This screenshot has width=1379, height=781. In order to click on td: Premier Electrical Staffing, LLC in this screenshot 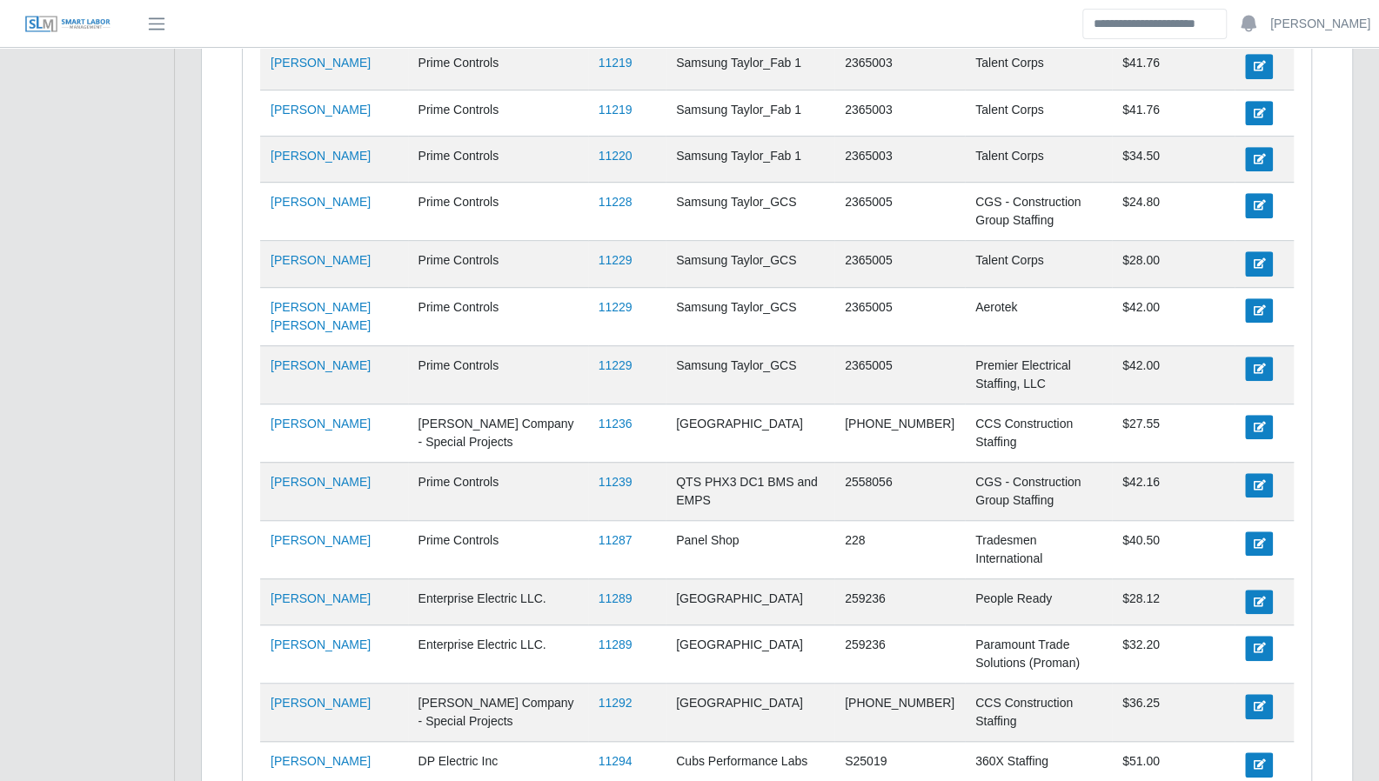, I will do `click(1038, 374)`.